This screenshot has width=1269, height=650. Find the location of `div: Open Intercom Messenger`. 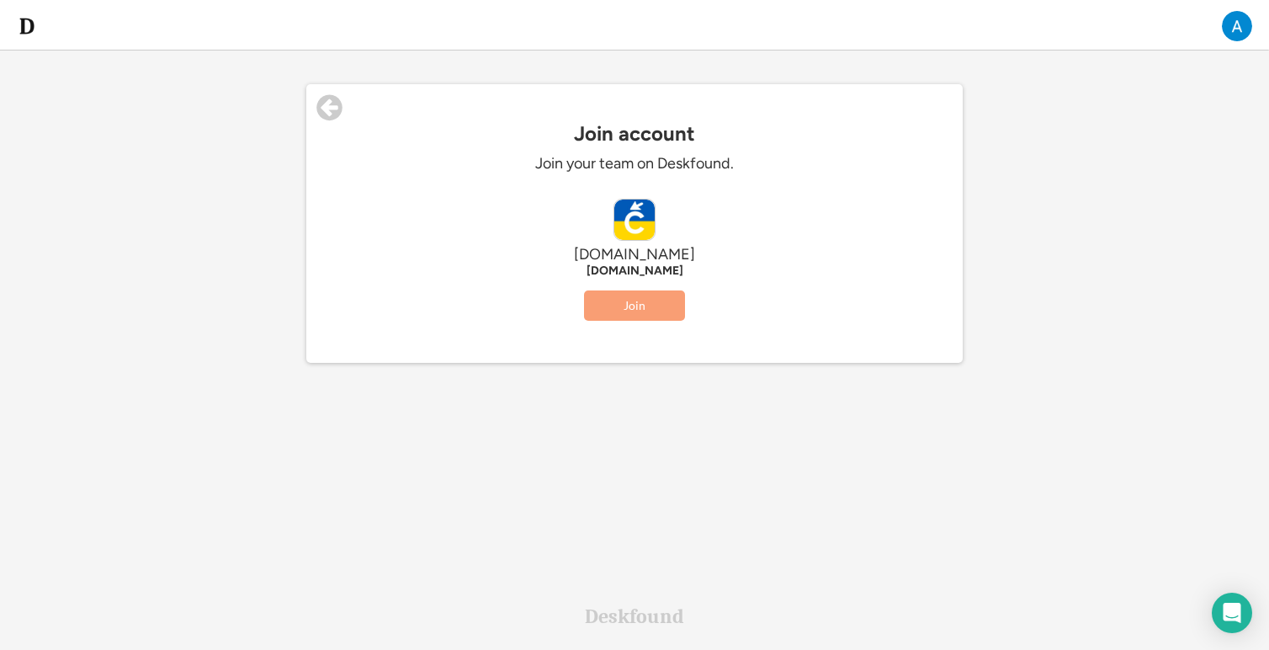

div: Open Intercom Messenger is located at coordinates (1232, 613).